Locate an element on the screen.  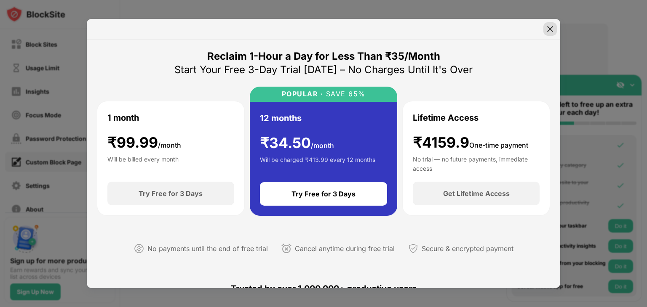
div: Cancel anytime during free trial is located at coordinates (345, 249).